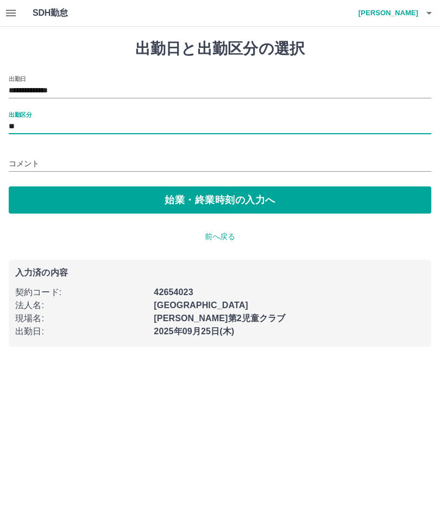 The height and width of the screenshot is (525, 440). What do you see at coordinates (20, 114) in the screenshot?
I see `label: 出勤区分` at bounding box center [20, 114].